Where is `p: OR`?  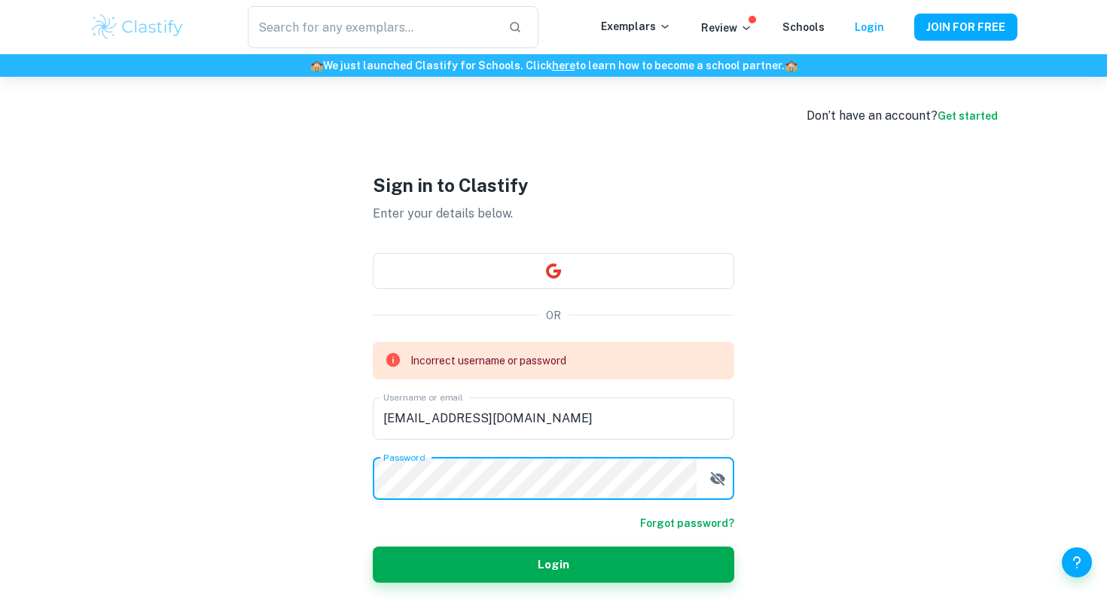
p: OR is located at coordinates (554, 316).